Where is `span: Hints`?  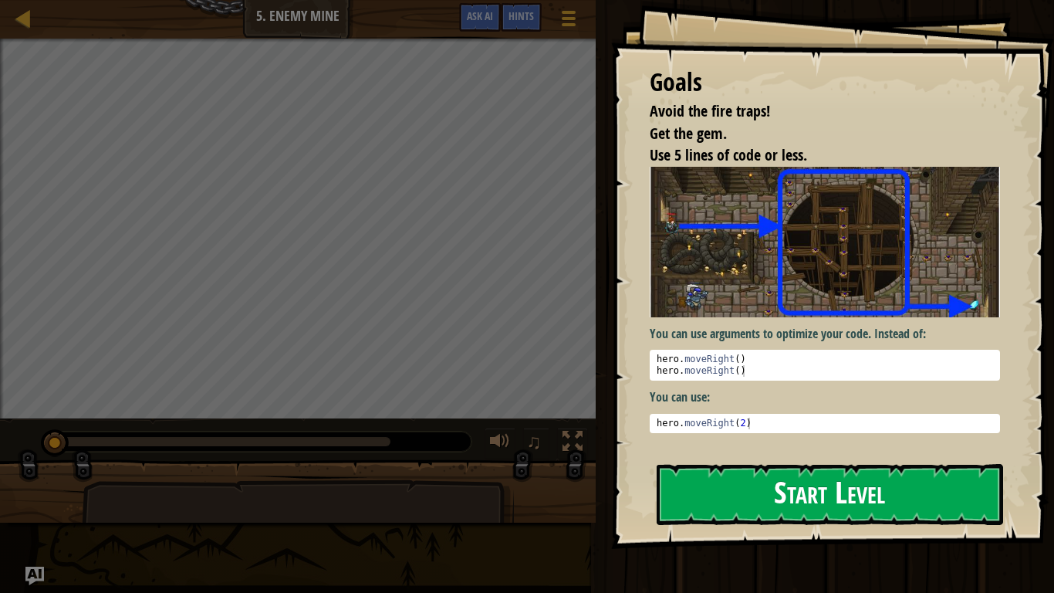 span: Hints is located at coordinates (521, 15).